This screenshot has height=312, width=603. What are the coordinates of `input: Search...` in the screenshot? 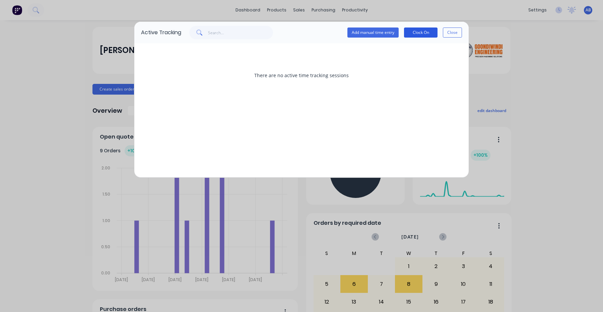 It's located at (241, 33).